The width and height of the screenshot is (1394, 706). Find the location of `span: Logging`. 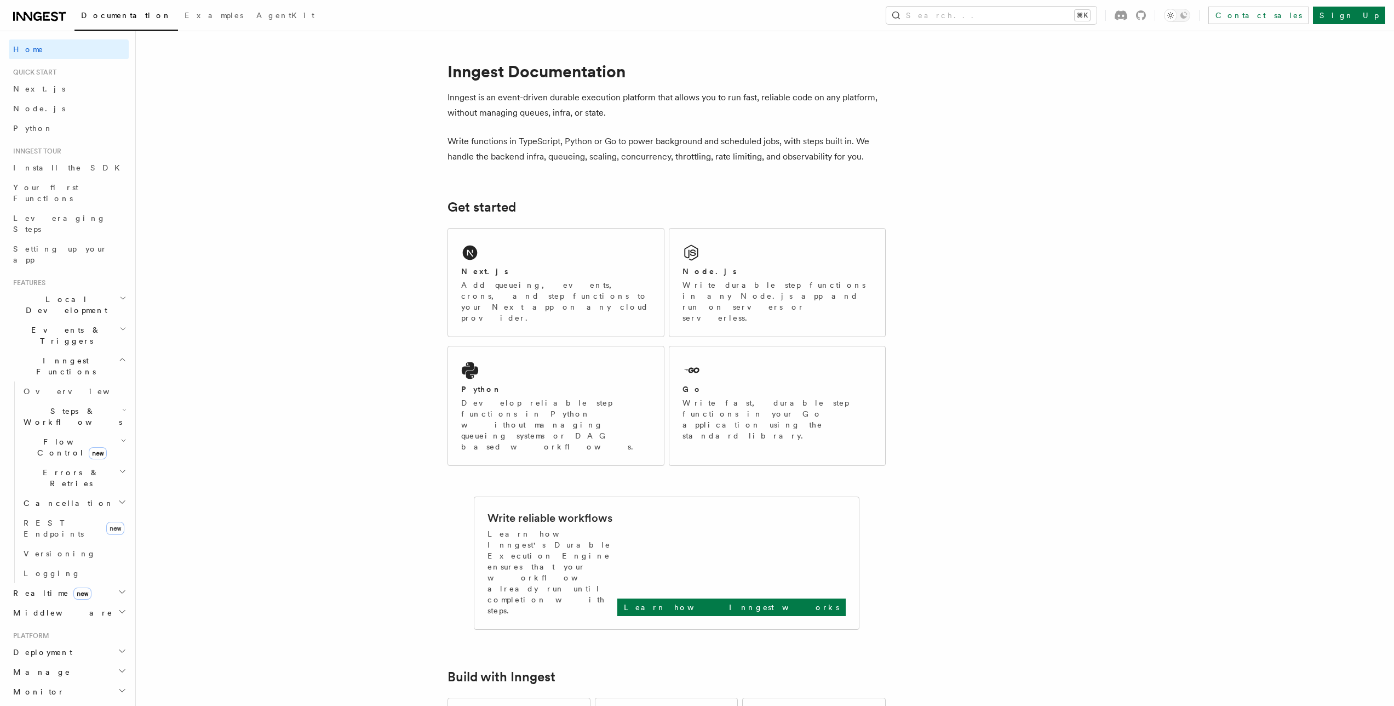

span: Logging is located at coordinates (52, 573).